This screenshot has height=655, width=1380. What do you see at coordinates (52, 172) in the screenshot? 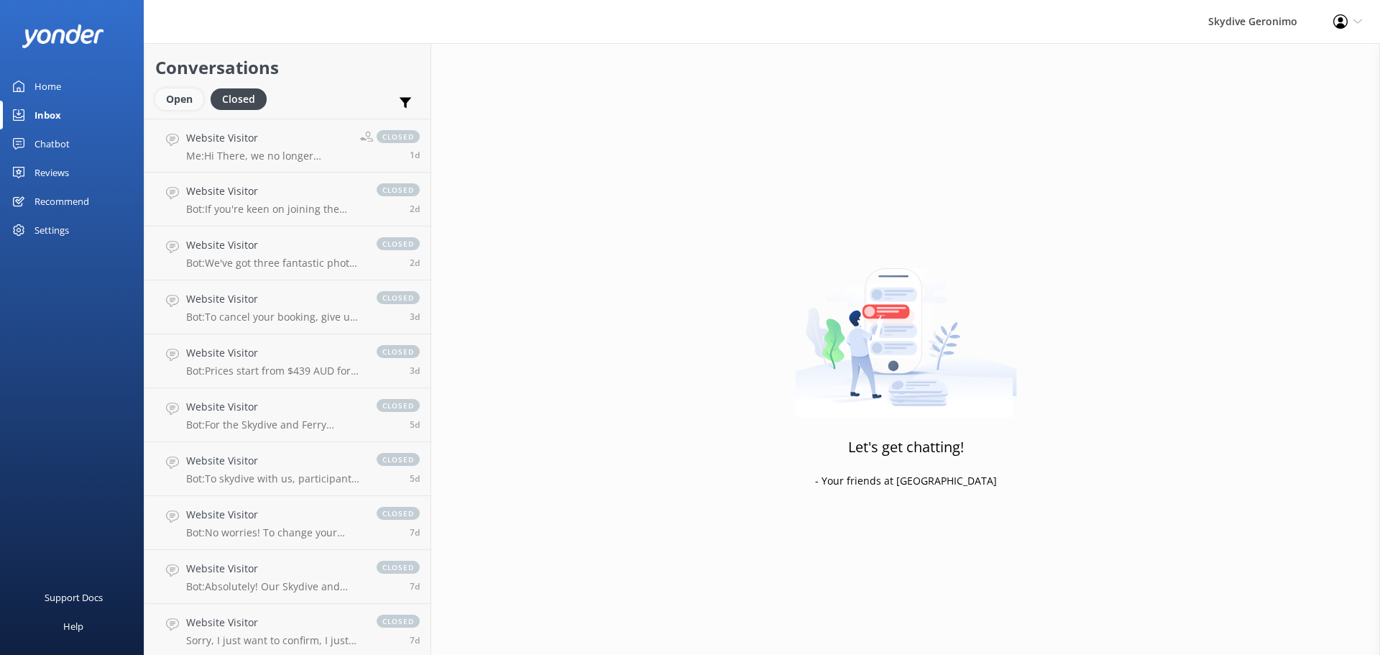
I see `div: Reviews` at bounding box center [52, 172].